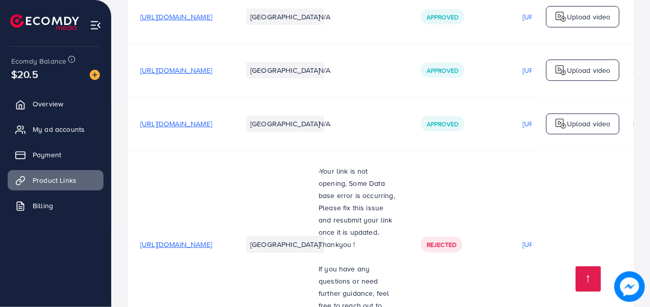 Image resolution: width=650 pixels, height=307 pixels. I want to click on a: Overview, so click(56, 104).